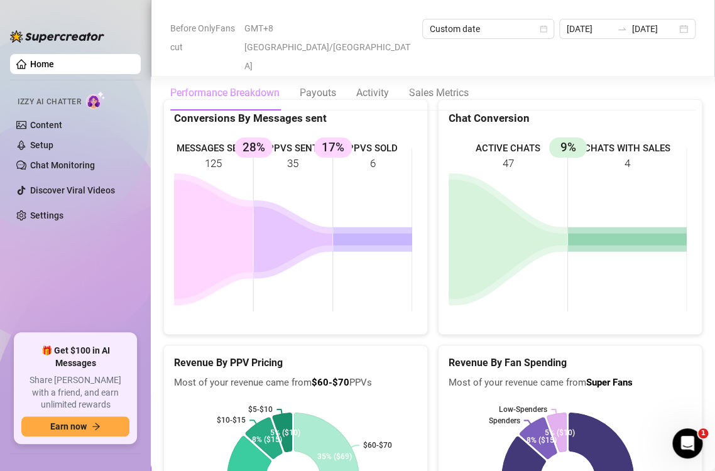  I want to click on a: Home, so click(42, 64).